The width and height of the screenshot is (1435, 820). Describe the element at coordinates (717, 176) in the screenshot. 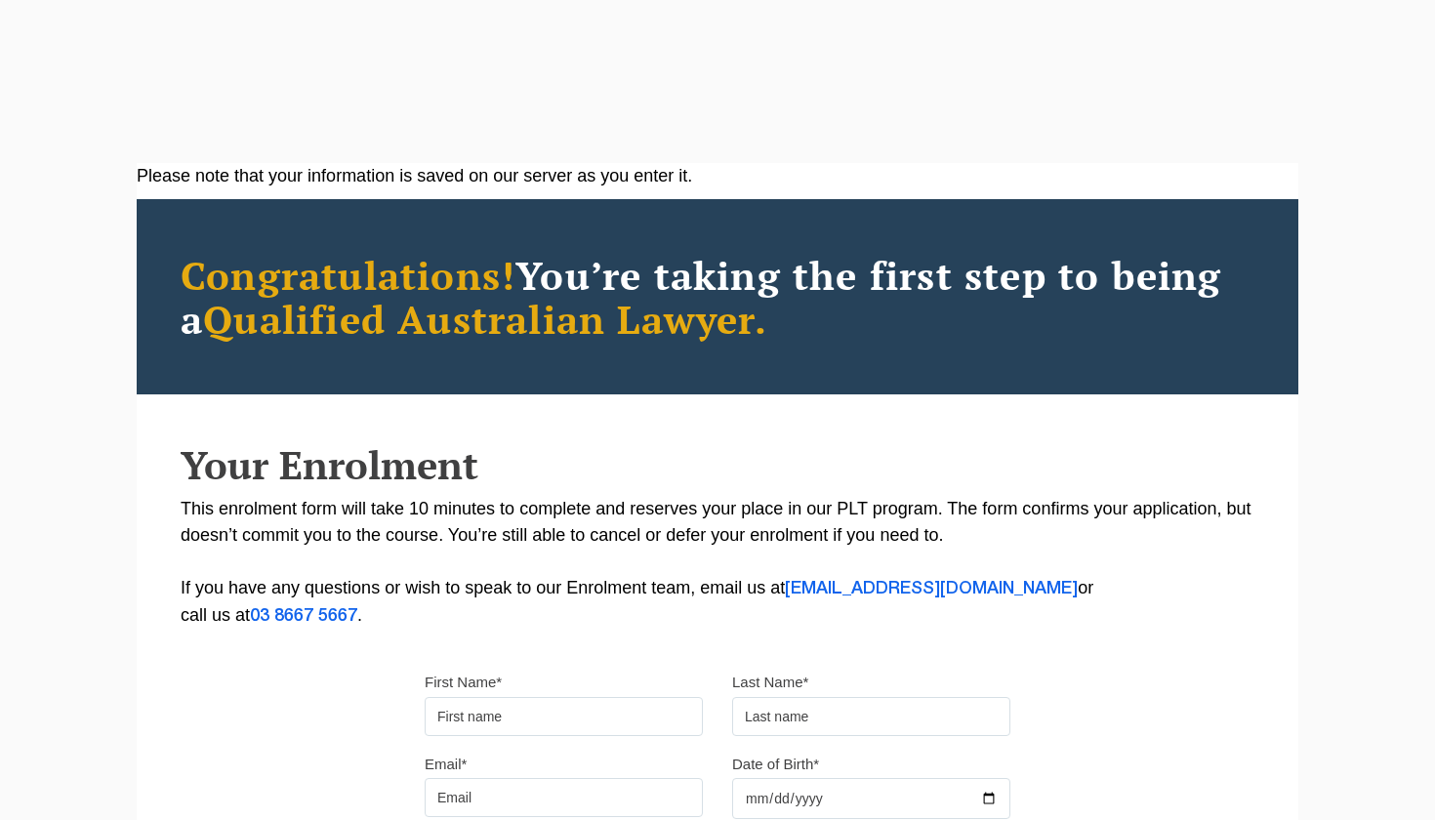

I see `div: Please note that your information is saved on our server as you enter it.` at that location.